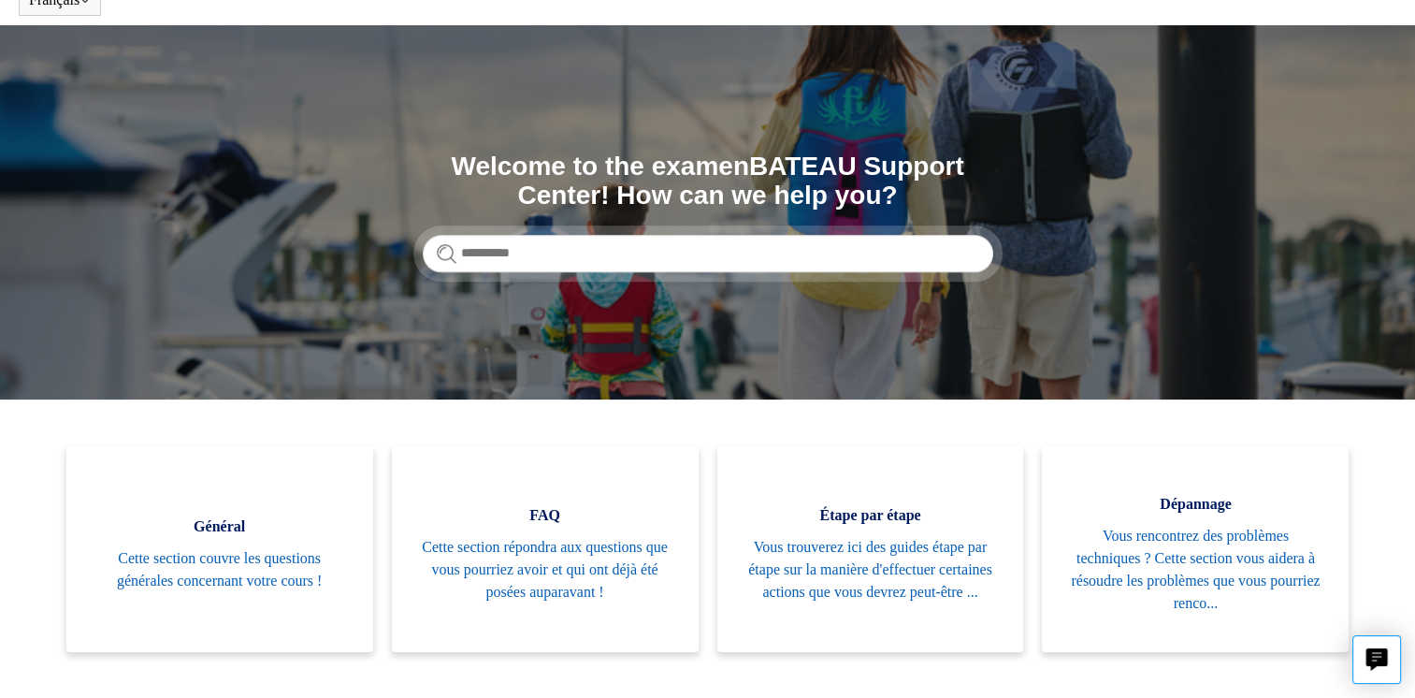 The image size is (1415, 698). Describe the element at coordinates (1195, 504) in the screenshot. I see `span: Dépannage` at that location.